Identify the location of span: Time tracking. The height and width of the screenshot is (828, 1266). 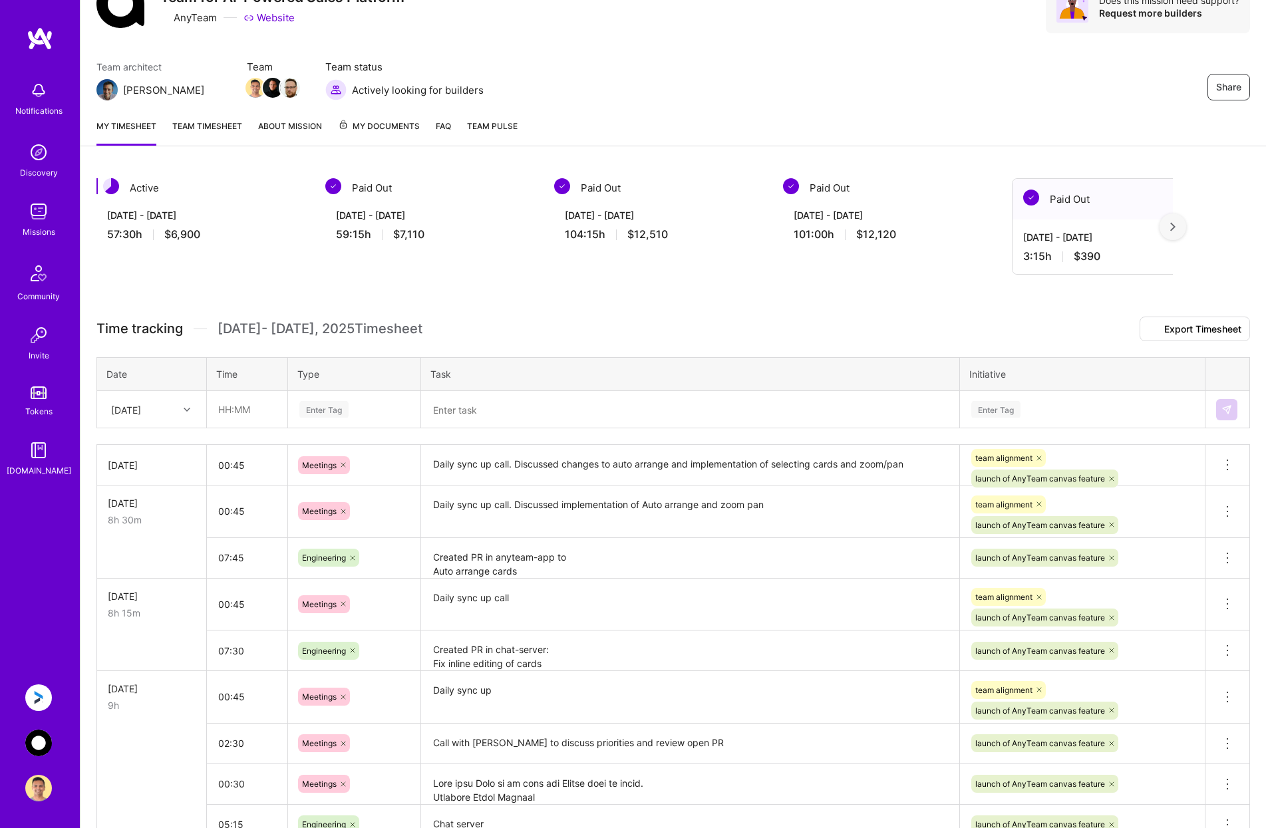
(140, 329).